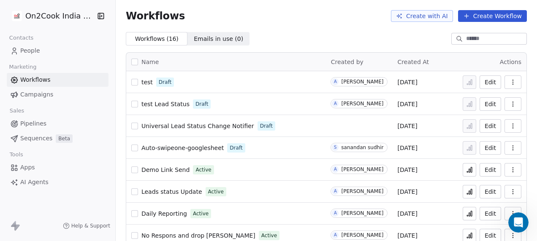 The image size is (537, 241). Describe the element at coordinates (150, 62) in the screenshot. I see `span: Name` at that location.